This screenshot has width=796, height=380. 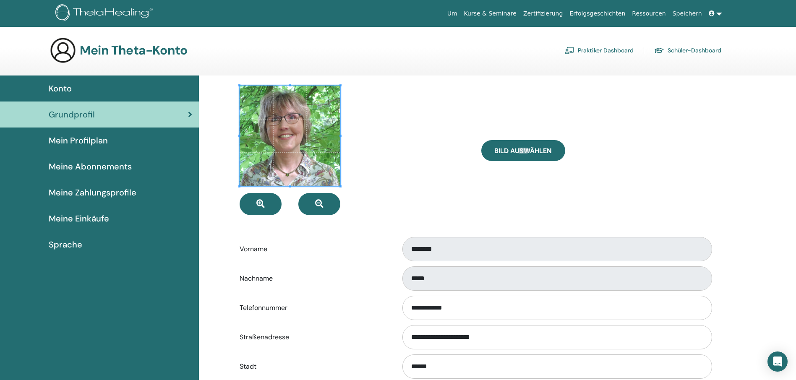 I want to click on img: graduation-cap.svg, so click(x=659, y=50).